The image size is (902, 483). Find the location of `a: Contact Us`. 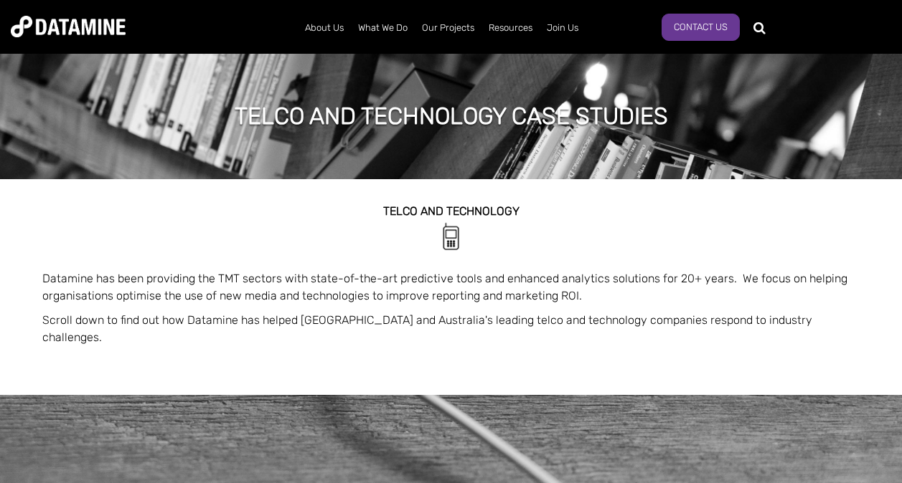

a: Contact Us is located at coordinates (700, 27).